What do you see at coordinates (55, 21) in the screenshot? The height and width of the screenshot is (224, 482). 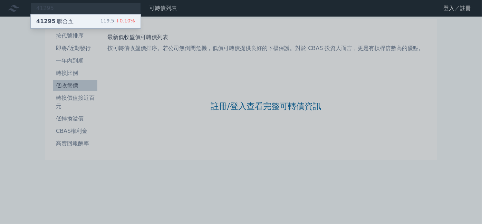 I see `div: 聯合五` at bounding box center [55, 21].